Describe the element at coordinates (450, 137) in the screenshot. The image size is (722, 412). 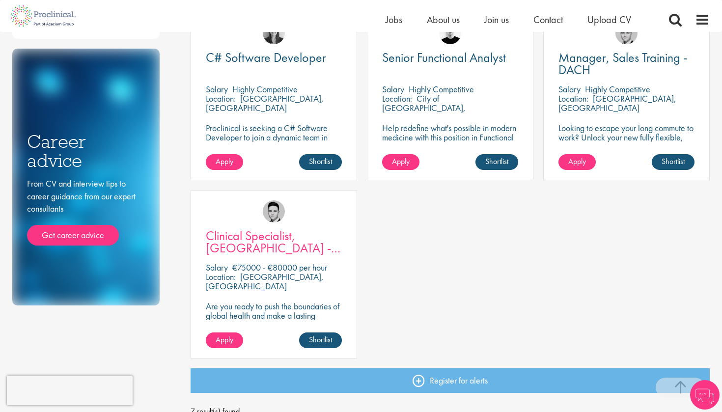
I see `p: Help redefine what's possible in modern medicine with this position in Functional Analysis!` at that location.